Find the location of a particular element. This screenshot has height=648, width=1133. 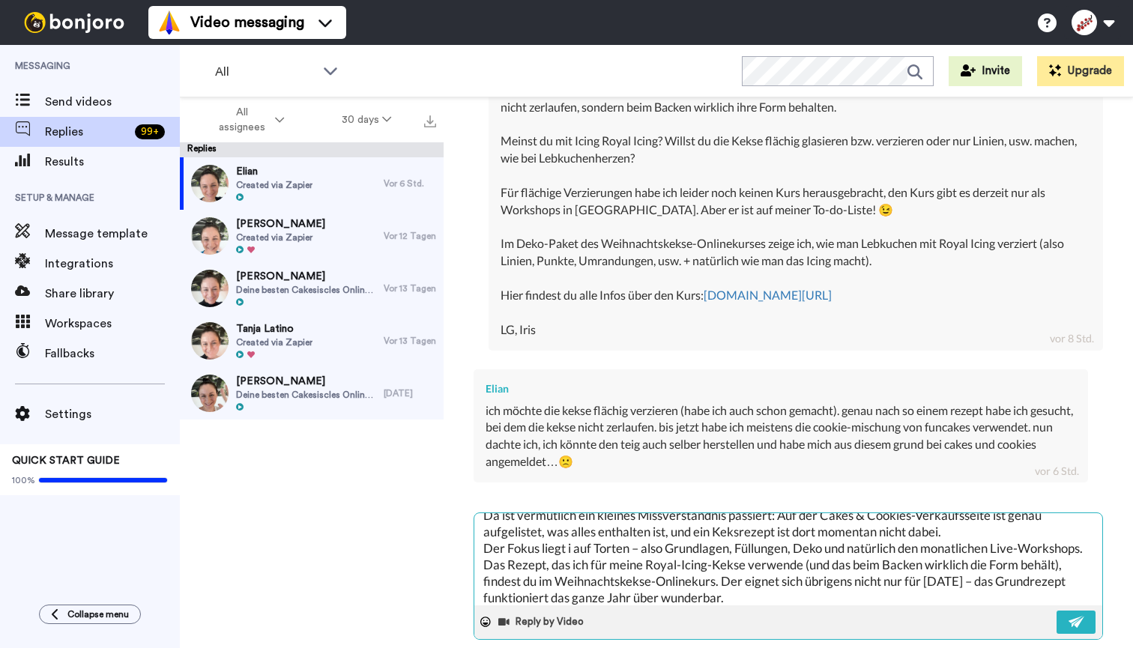

button: Upgrade is located at coordinates (1081, 71).